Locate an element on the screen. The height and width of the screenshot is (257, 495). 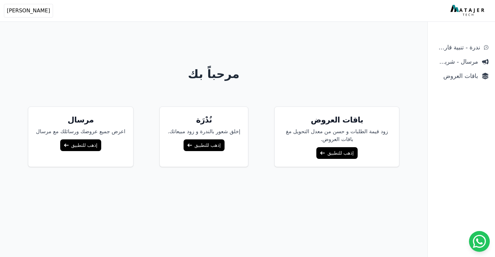
h5: باقات العروض is located at coordinates (337, 120).